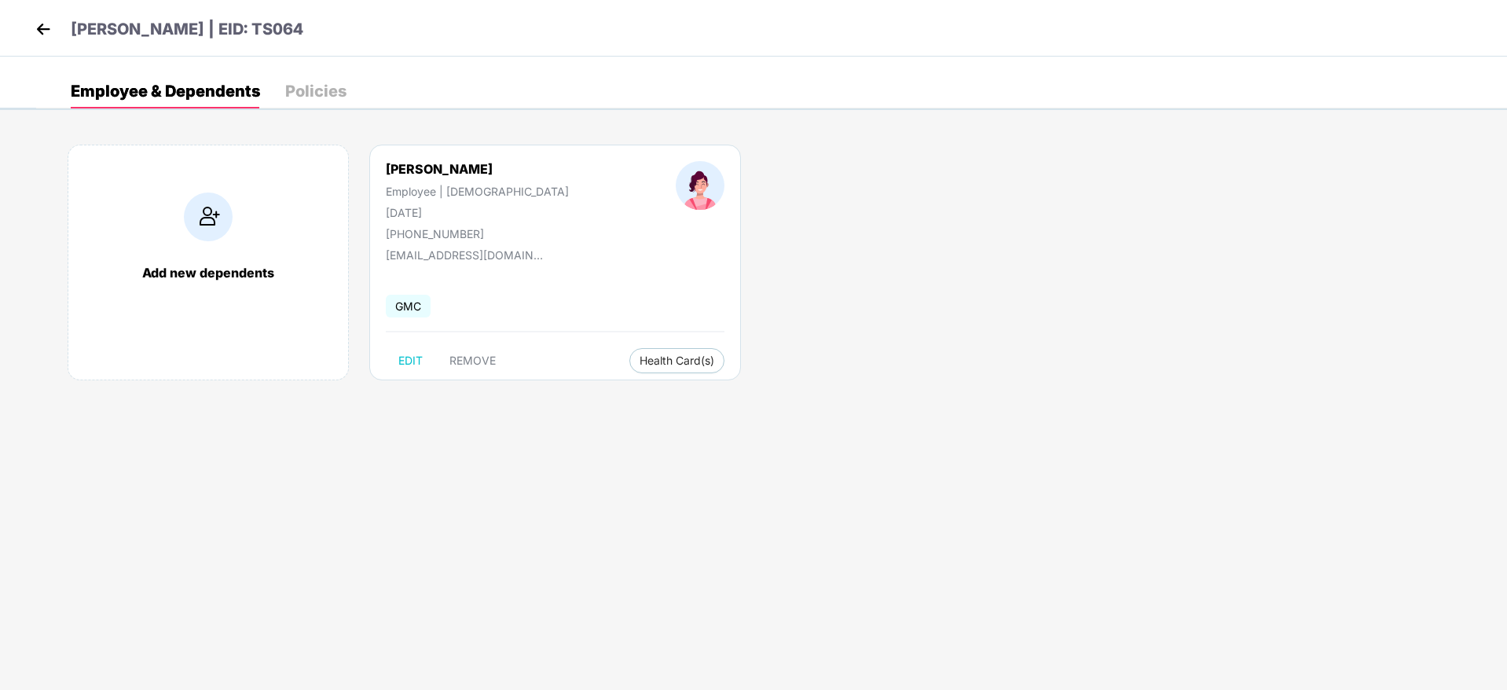 This screenshot has height=690, width=1507. I want to click on button: EDIT, so click(410, 361).